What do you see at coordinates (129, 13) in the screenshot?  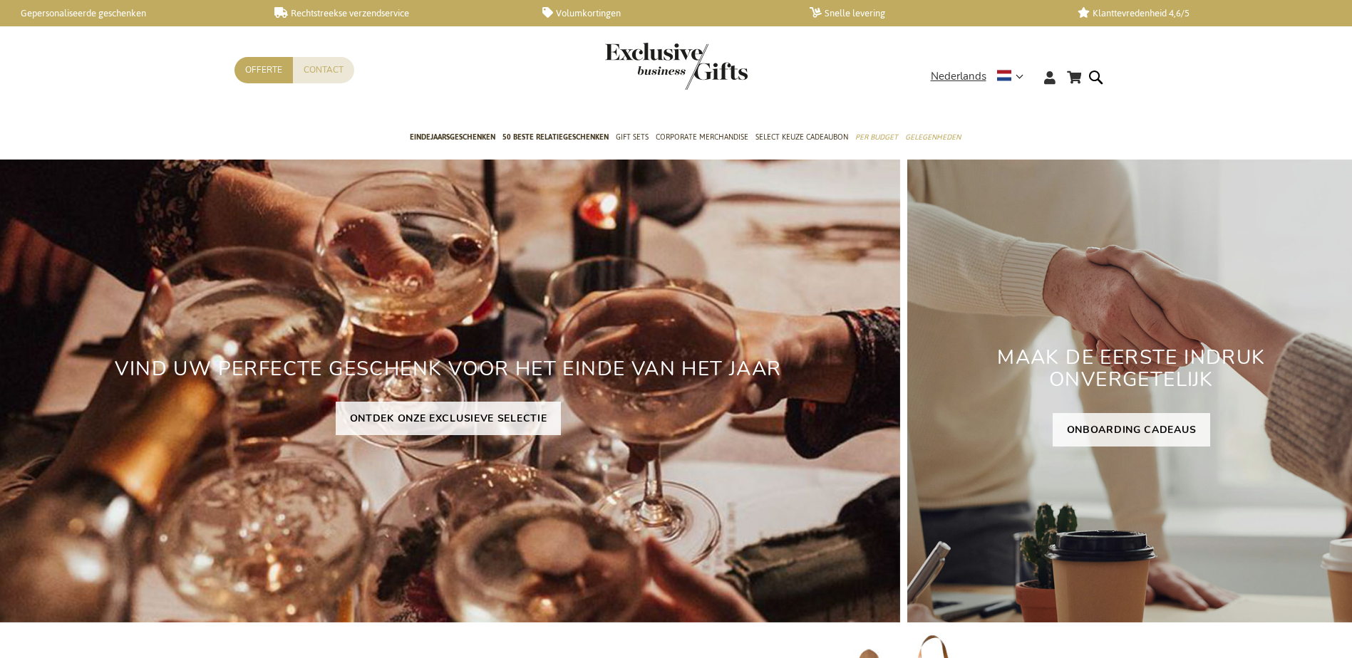 I see `a: Gepersonaliseerde geschenken` at bounding box center [129, 13].